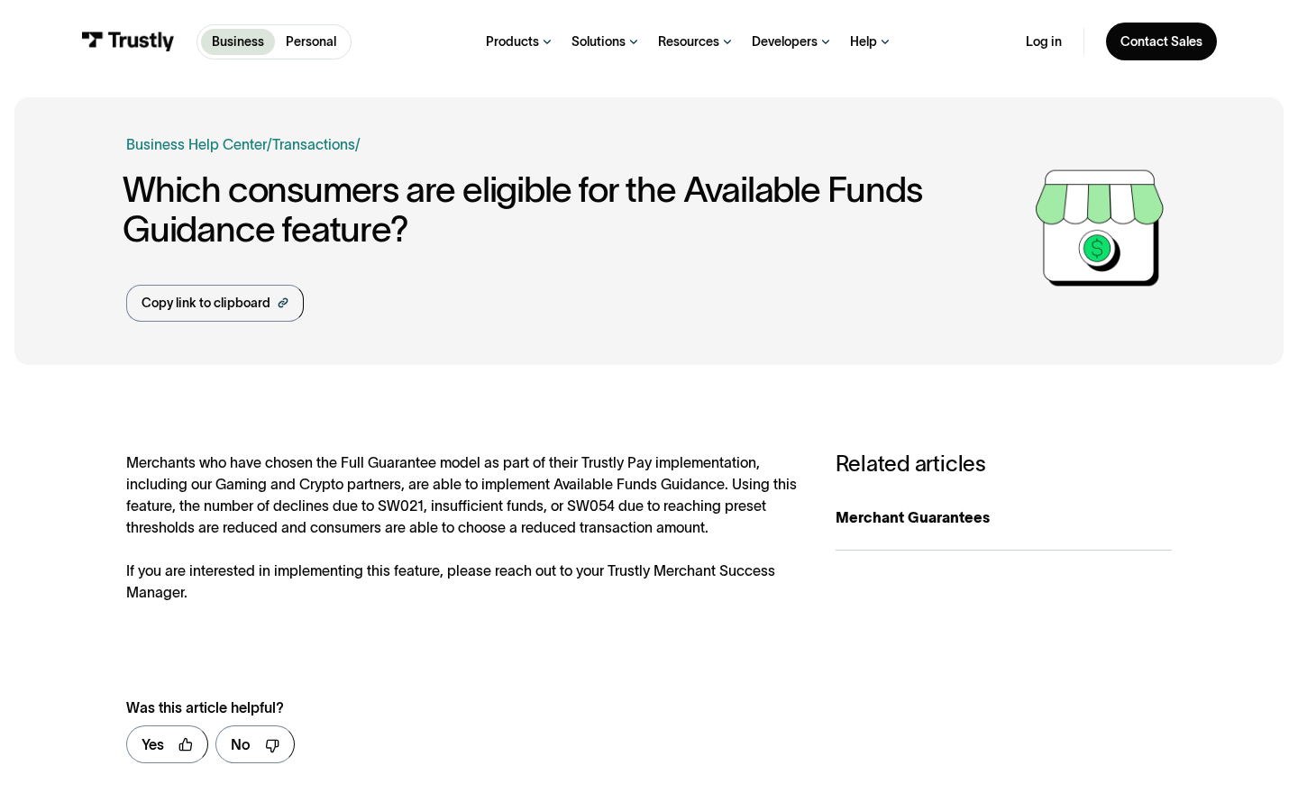  I want to click on div: Merchants who have chosen the Full Guarantee model as part of their Trustly Pay implementation, i..., so click(463, 527).